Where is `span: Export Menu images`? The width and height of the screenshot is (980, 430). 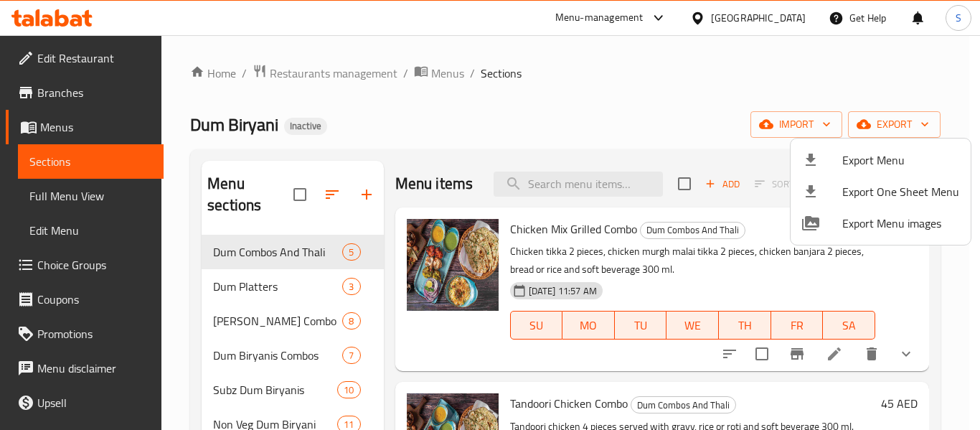 span: Export Menu images is located at coordinates (901, 223).